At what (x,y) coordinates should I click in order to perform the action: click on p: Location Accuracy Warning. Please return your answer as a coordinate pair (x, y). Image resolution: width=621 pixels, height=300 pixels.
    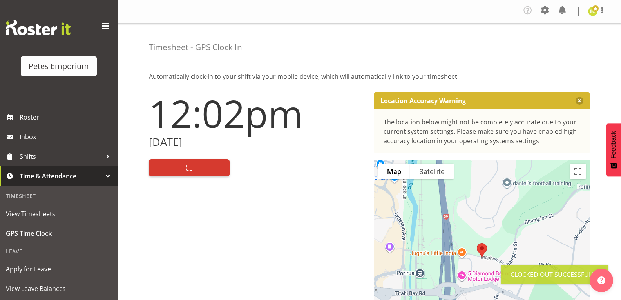
    Looking at the image, I should click on (423, 101).